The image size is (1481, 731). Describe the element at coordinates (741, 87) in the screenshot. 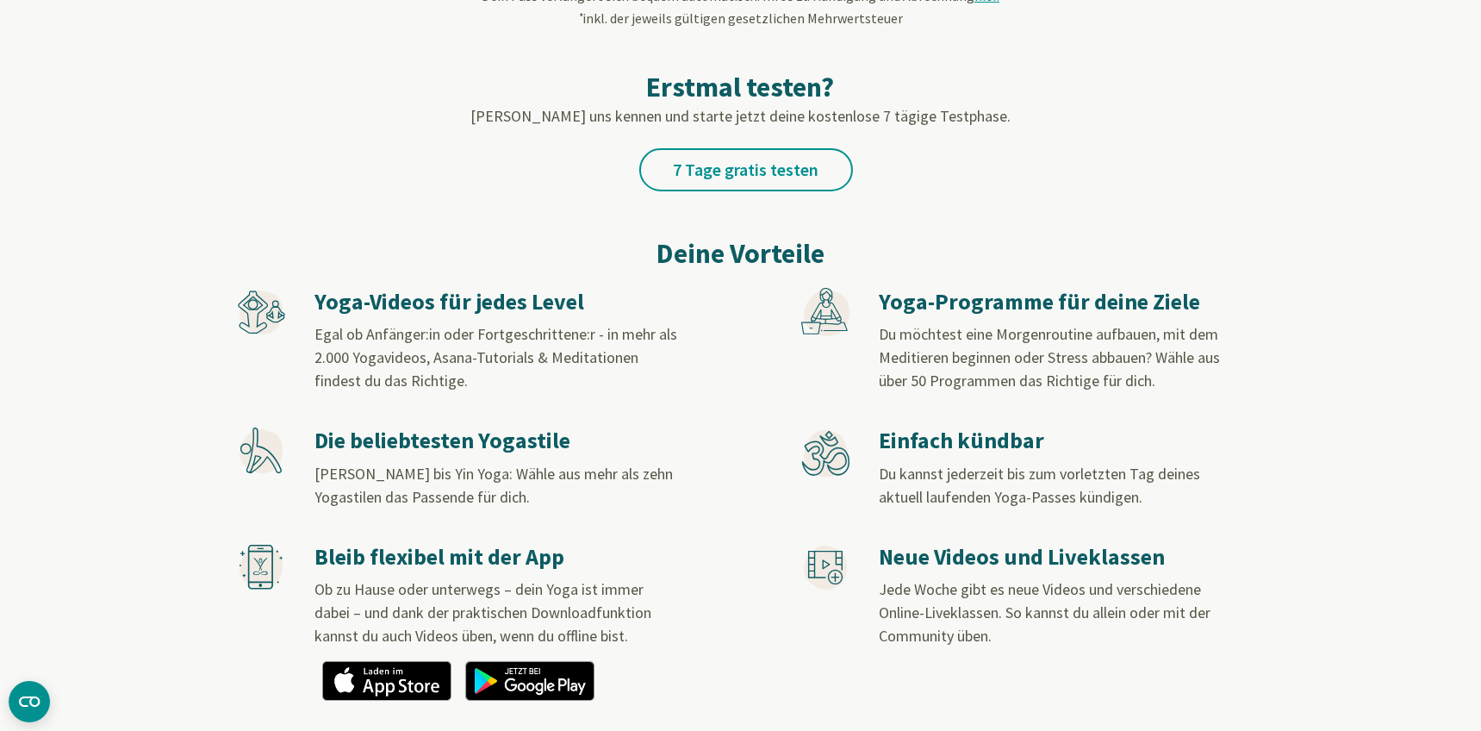

I see `h2: Erstmal testen?` at that location.